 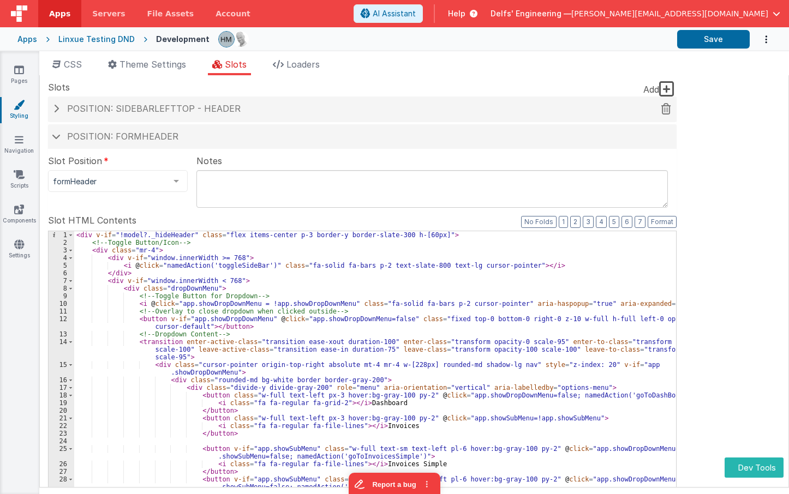 I want to click on button: Format, so click(x=662, y=222).